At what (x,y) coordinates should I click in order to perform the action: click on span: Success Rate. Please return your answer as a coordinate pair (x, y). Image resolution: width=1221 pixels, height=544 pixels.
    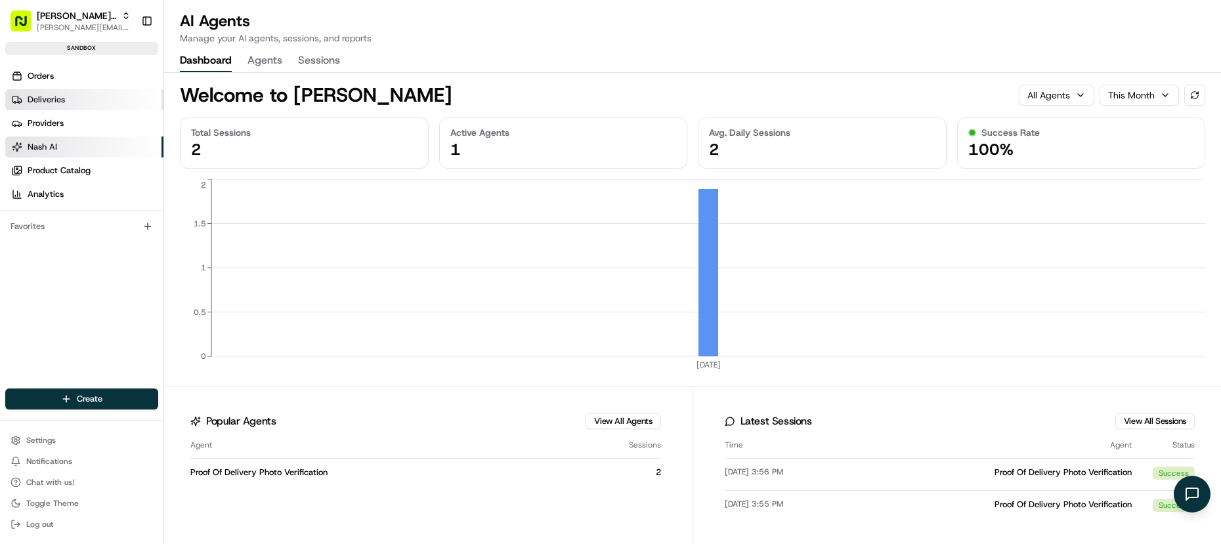
    Looking at the image, I should click on (1011, 133).